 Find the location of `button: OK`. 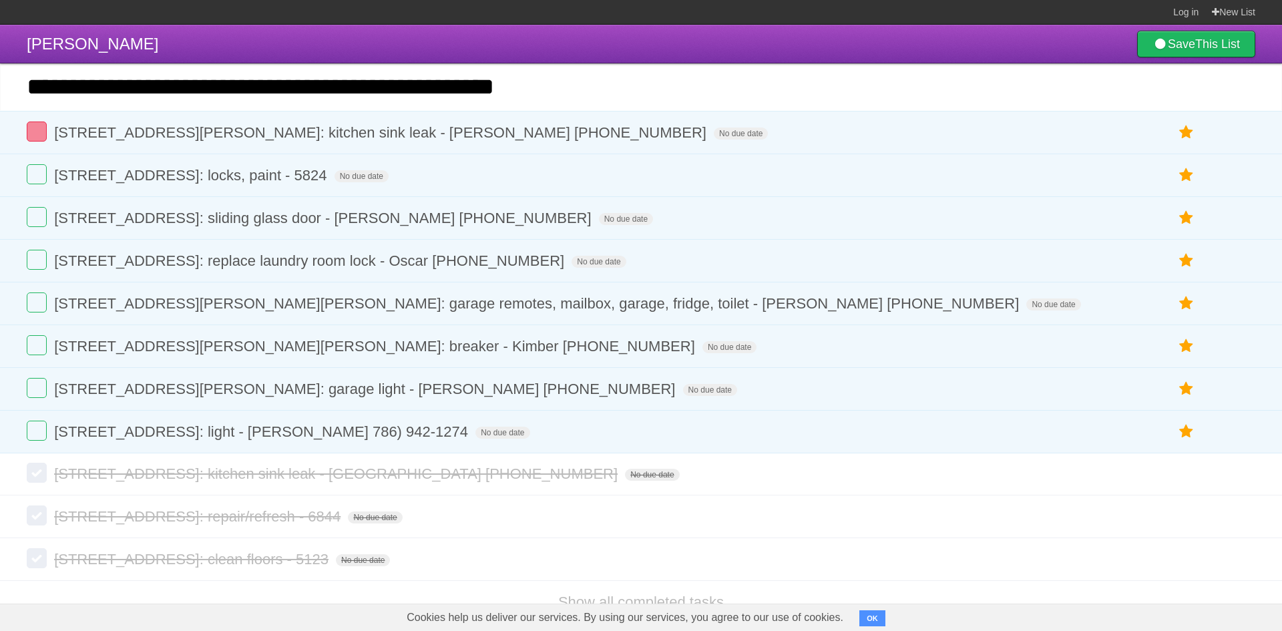

button: OK is located at coordinates (872, 619).